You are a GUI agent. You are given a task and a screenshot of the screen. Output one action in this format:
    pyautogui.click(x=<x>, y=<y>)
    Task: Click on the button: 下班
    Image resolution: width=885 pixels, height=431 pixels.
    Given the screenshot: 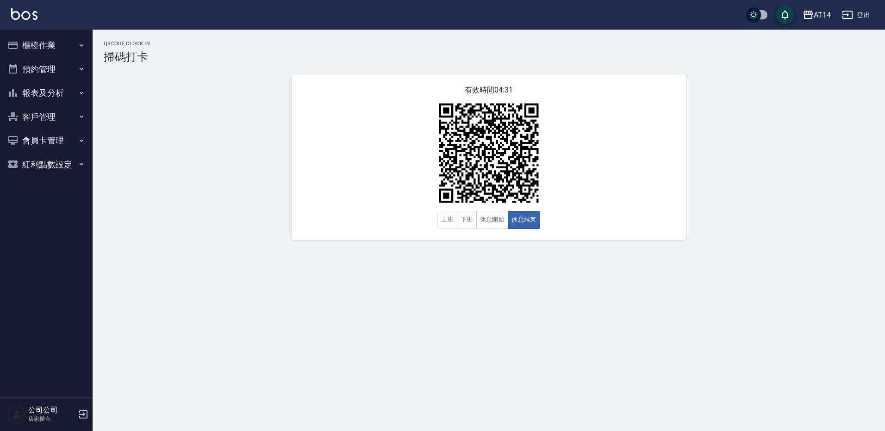 What is the action you would take?
    pyautogui.click(x=467, y=220)
    